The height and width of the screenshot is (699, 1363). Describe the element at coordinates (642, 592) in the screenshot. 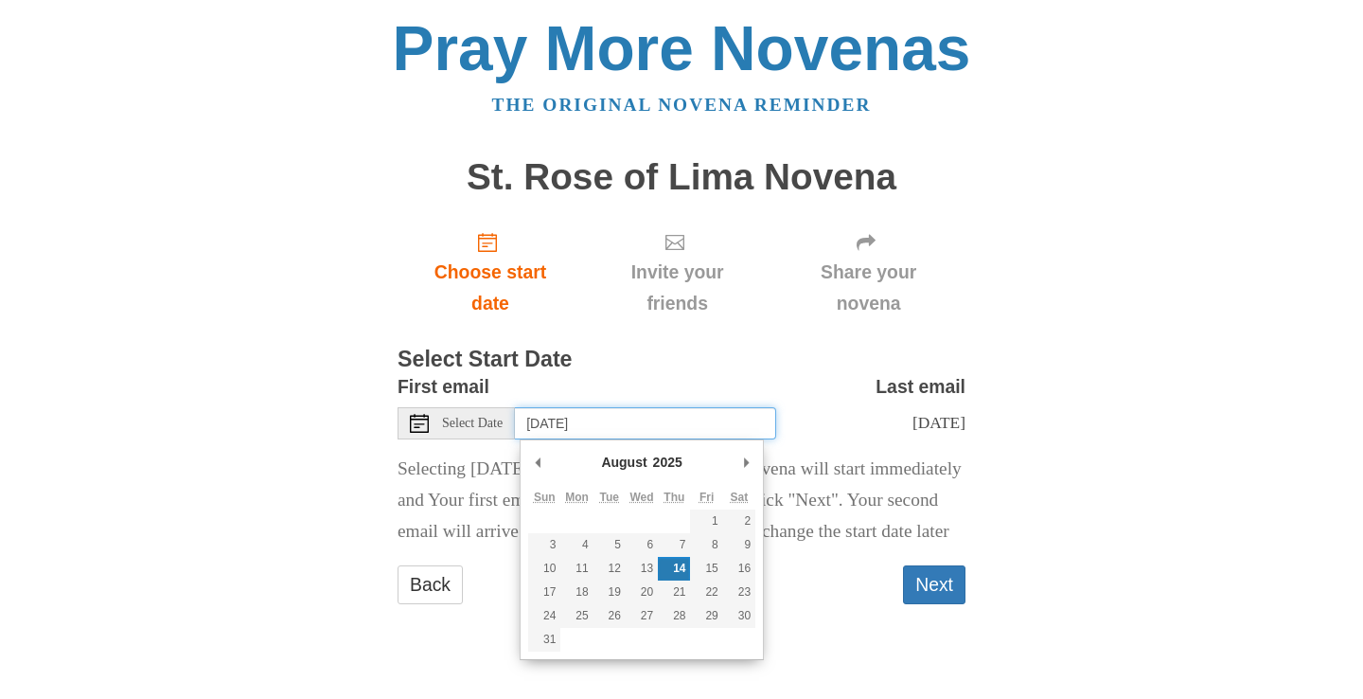

I see `button: 20` at that location.